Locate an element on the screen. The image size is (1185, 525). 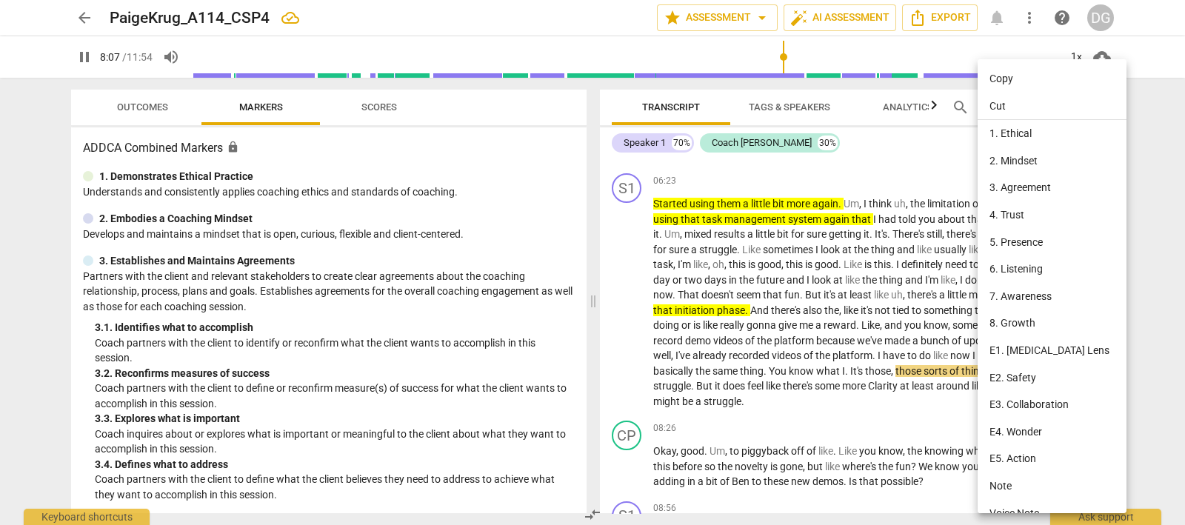
li: Copy is located at coordinates (1055, 78).